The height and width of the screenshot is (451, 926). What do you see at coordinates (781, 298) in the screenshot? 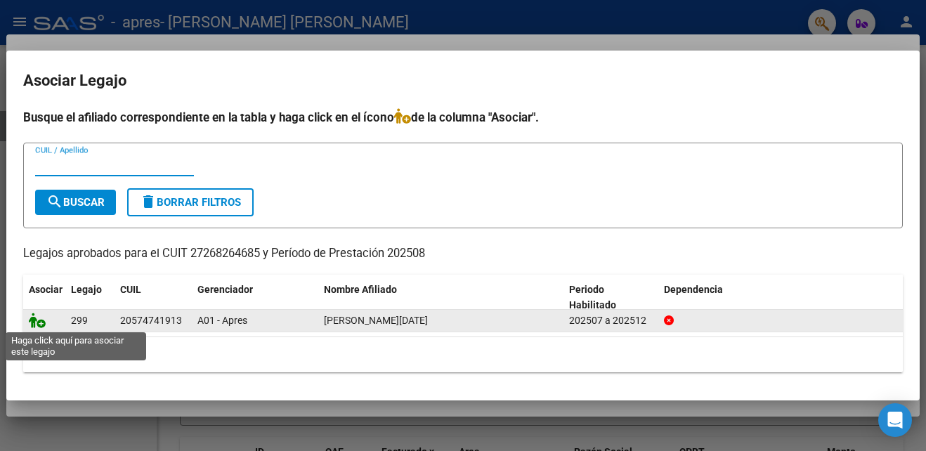
I see `datatable-header-cell: Dependencia` at bounding box center [781, 298].